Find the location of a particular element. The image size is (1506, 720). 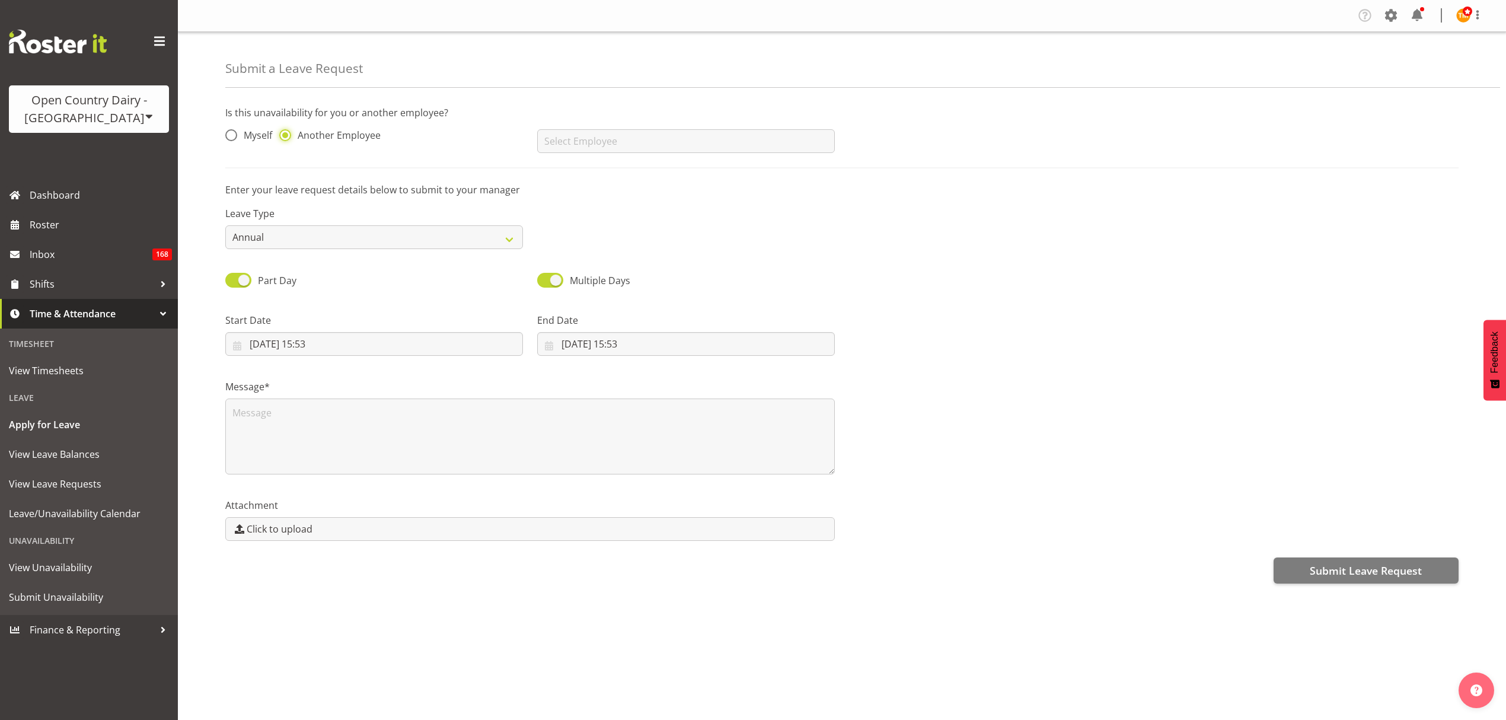

span: Multiple Days is located at coordinates (600, 280).